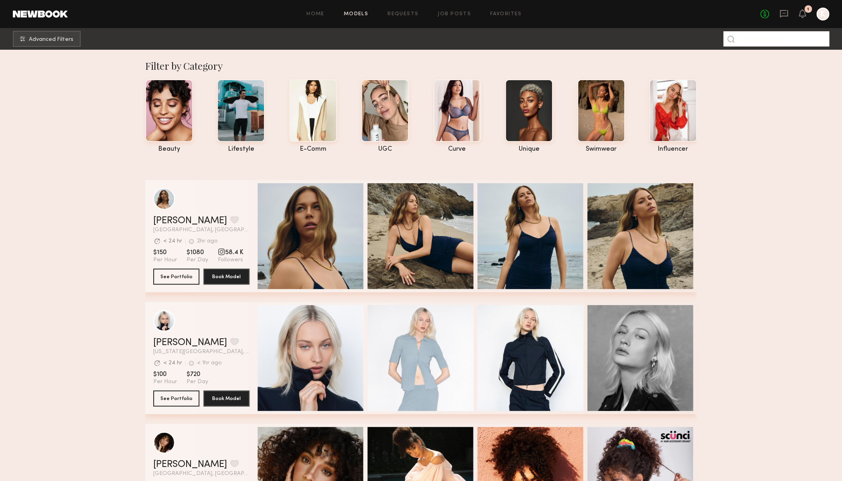 The width and height of the screenshot is (842, 481). Describe the element at coordinates (241, 149) in the screenshot. I see `div: lifestyle` at that location.